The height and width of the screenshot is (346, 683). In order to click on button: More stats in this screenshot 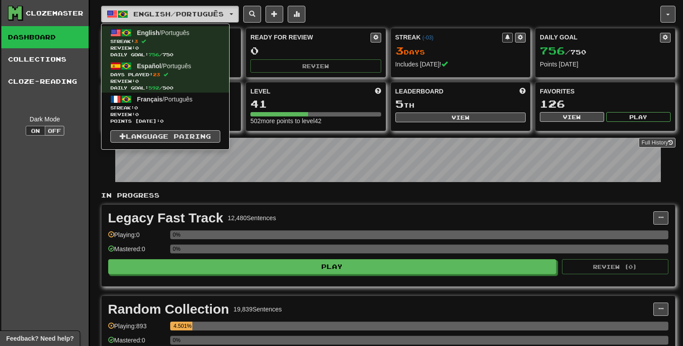, I will do `click(297, 14)`.